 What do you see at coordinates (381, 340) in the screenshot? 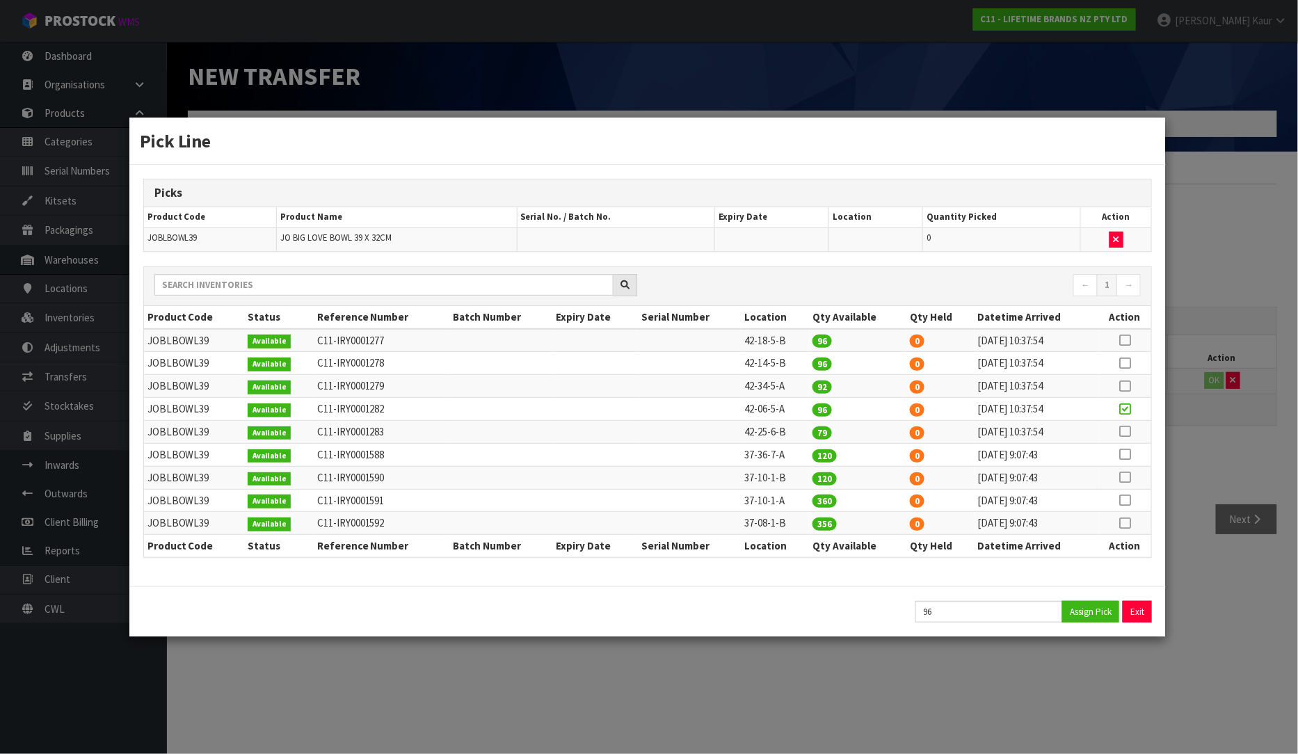
I see `td: C11-IRY0001277` at bounding box center [381, 340].